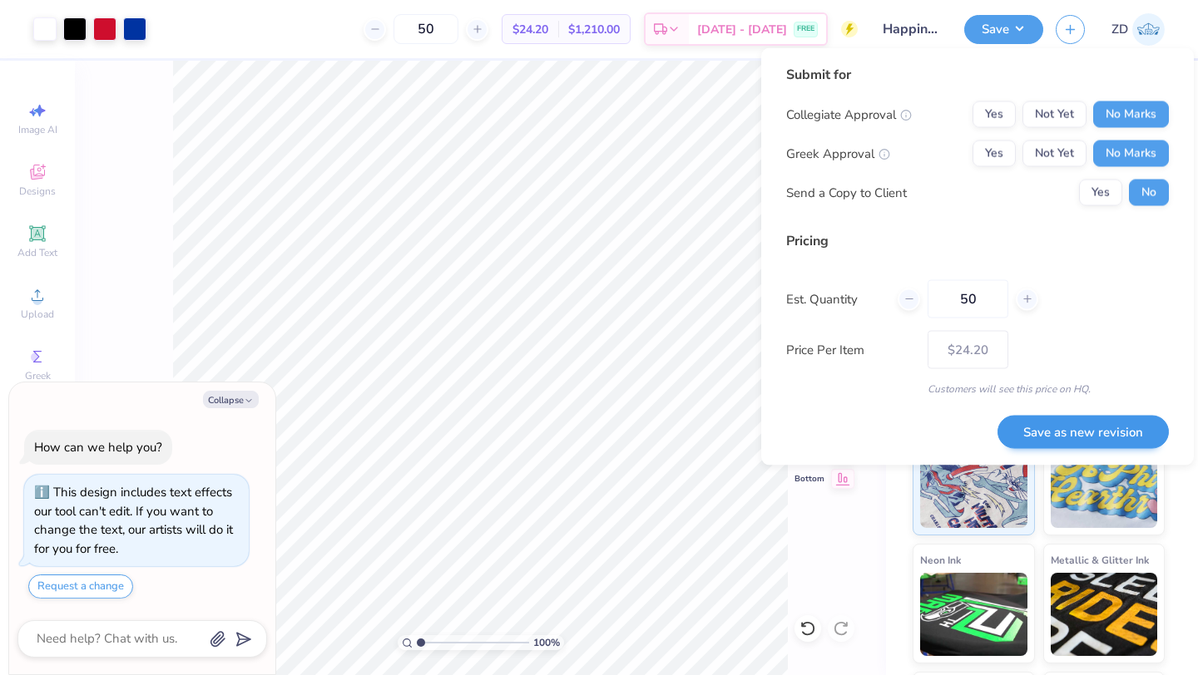 The width and height of the screenshot is (1198, 675). What do you see at coordinates (1099, 560) in the screenshot?
I see `span: Metallic & Glitter Ink` at bounding box center [1099, 560].